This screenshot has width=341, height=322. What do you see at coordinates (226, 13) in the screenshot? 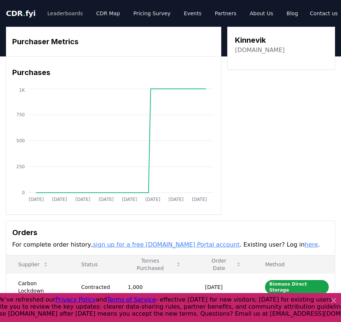
I see `a: Partners` at bounding box center [226, 13].